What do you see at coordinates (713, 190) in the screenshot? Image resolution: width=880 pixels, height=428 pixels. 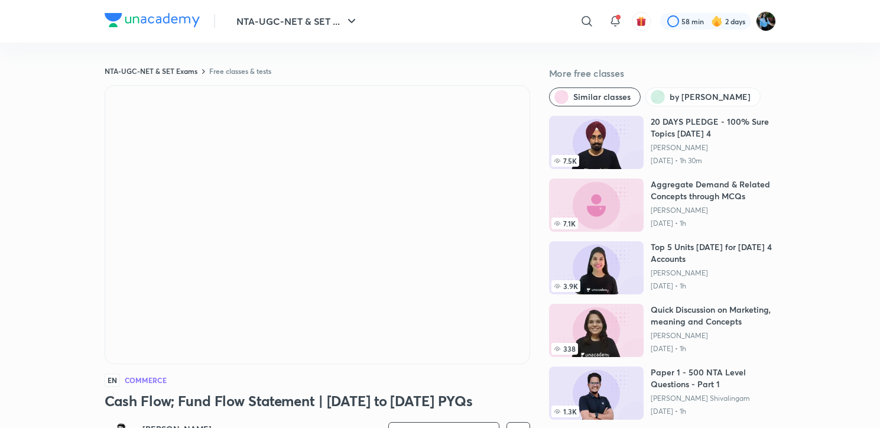 I see `h6: Aggregate Demand & Related Concepts through MCQs` at bounding box center [713, 190].